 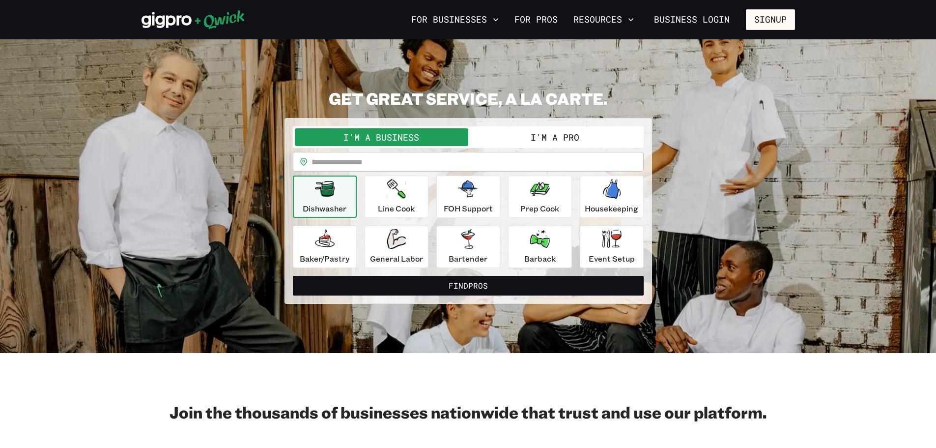 What do you see at coordinates (324, 208) in the screenshot?
I see `p: Dishwasher` at bounding box center [324, 208].